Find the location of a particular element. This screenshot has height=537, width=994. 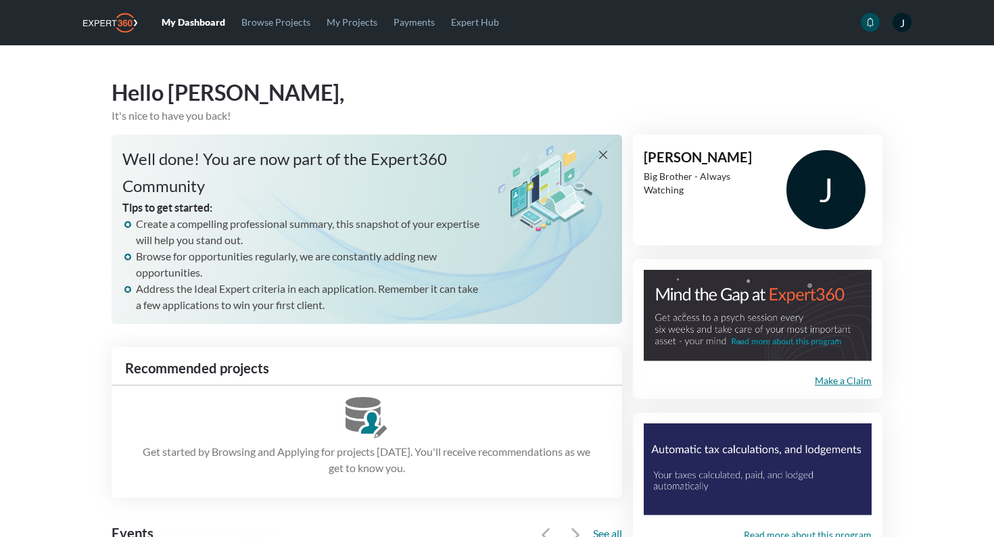

span: Make a Claim is located at coordinates (843, 380).